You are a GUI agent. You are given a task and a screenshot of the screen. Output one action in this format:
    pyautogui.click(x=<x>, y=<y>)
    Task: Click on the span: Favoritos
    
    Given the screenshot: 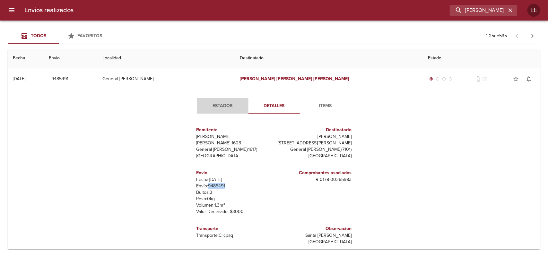 What is the action you would take?
    pyautogui.click(x=90, y=36)
    